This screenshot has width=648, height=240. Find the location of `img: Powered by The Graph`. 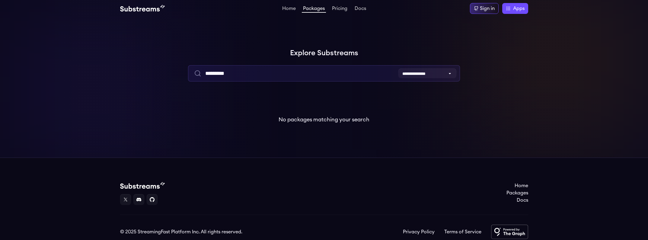

img: Powered by The Graph is located at coordinates (509, 232).